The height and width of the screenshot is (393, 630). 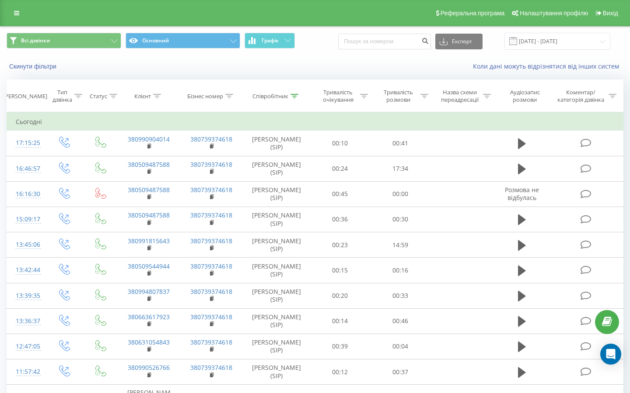 What do you see at coordinates (459, 42) in the screenshot?
I see `button: Експорт` at bounding box center [459, 42].